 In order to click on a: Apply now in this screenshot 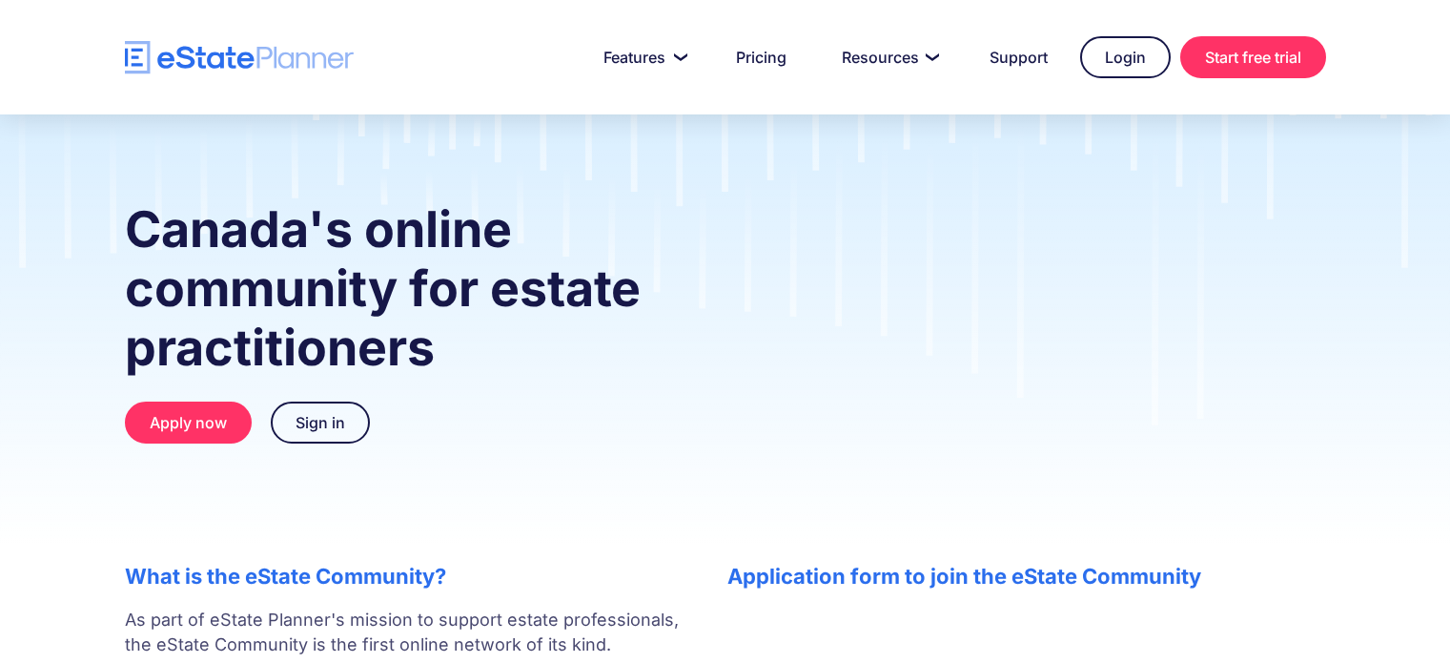, I will do `click(188, 422)`.